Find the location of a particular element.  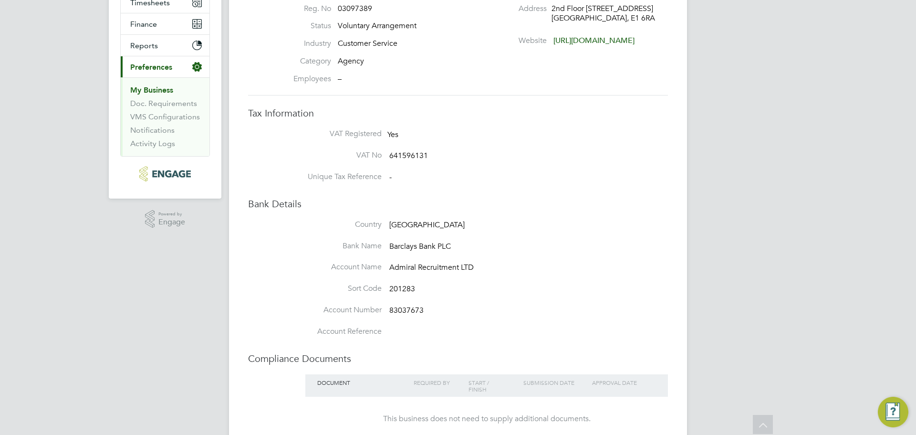

span: Agency is located at coordinates (351, 61).